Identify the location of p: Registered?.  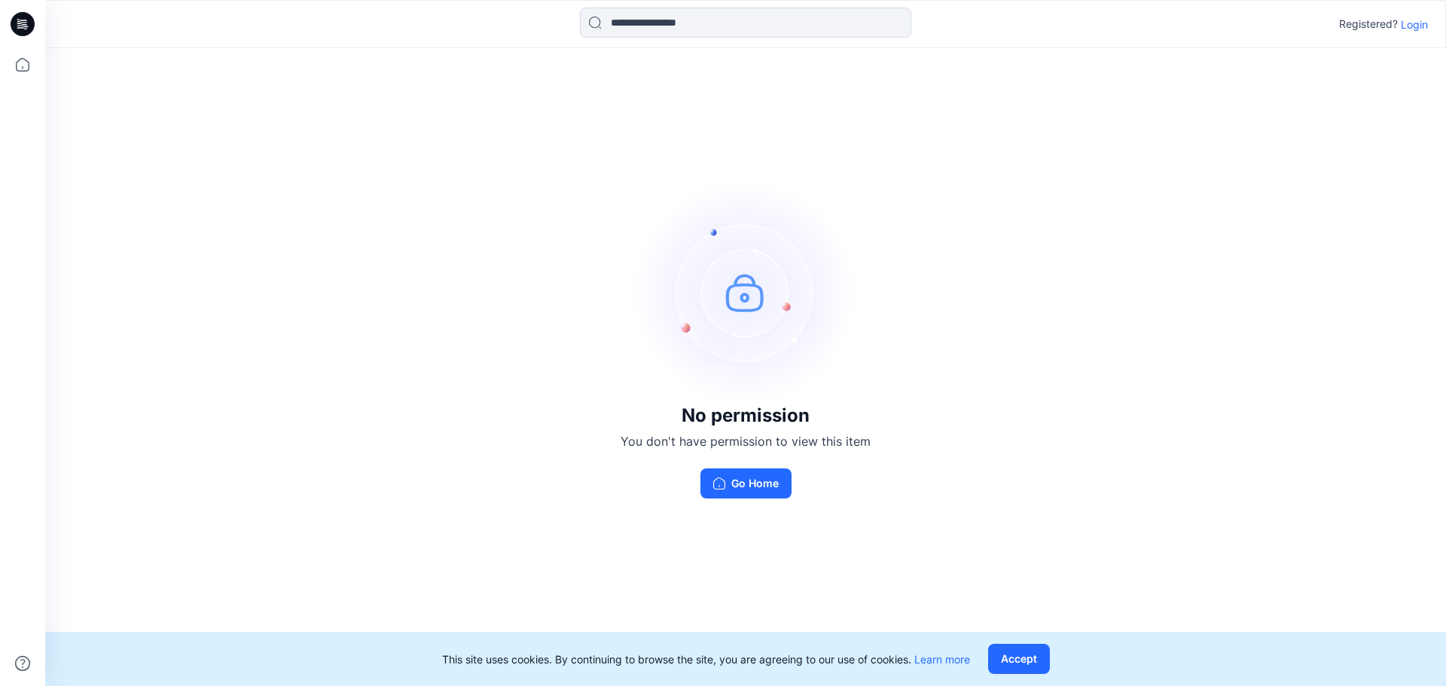
(1368, 24).